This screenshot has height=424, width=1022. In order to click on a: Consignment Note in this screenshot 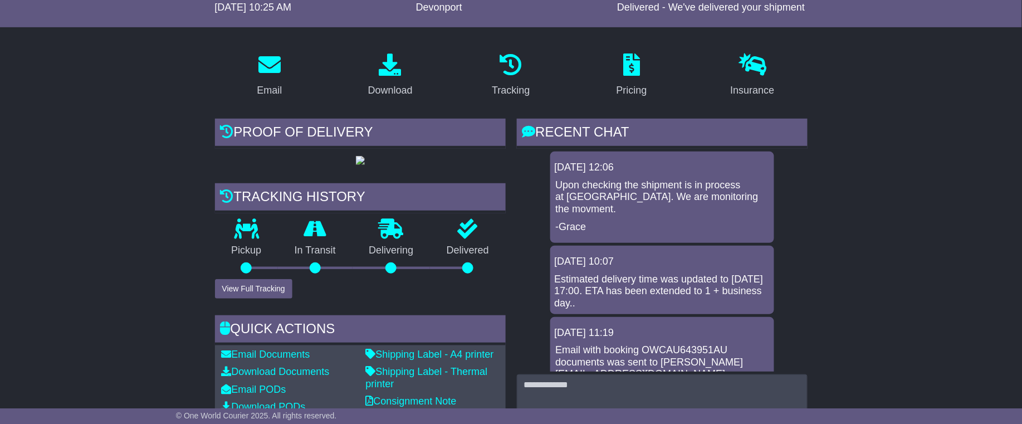, I will do `click(411, 401)`.